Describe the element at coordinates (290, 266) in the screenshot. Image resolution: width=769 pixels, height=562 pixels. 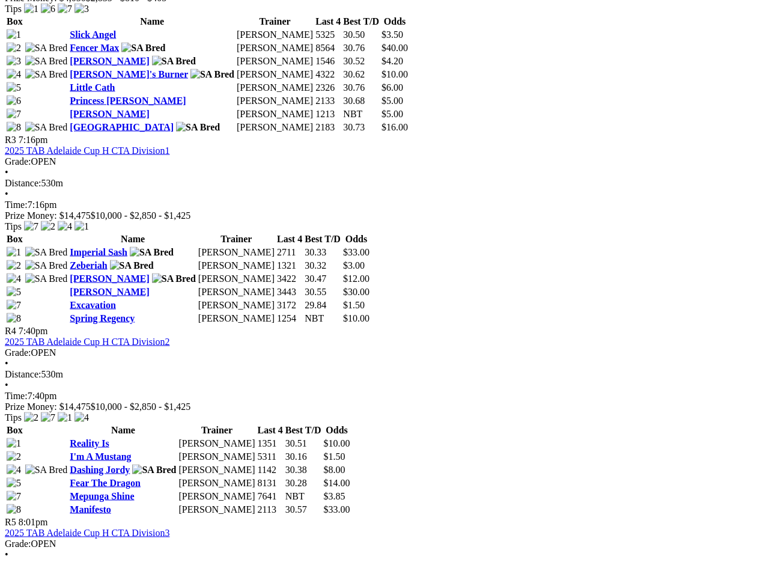
I see `td: 1321` at that location.